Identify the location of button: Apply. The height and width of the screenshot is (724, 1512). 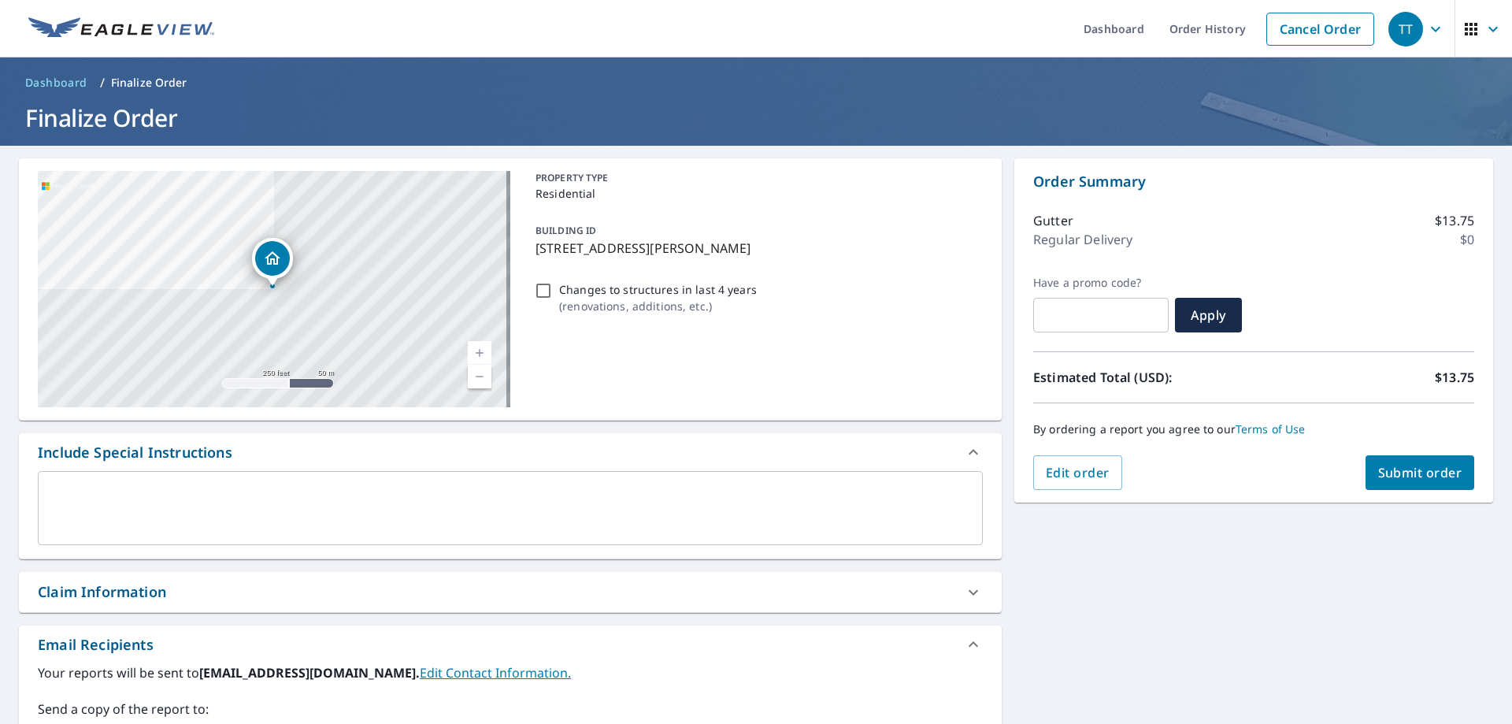
(1208, 315).